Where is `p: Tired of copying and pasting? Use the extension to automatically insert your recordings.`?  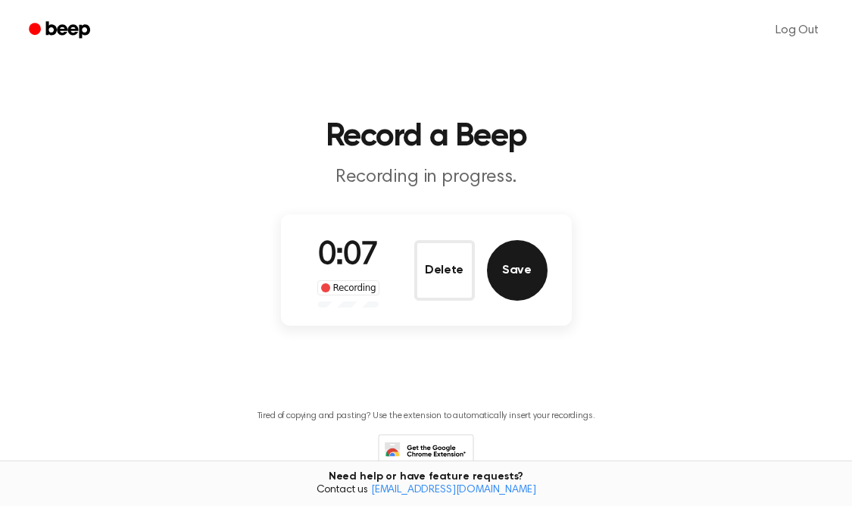 p: Tired of copying and pasting? Use the extension to automatically insert your recordings. is located at coordinates (427, 416).